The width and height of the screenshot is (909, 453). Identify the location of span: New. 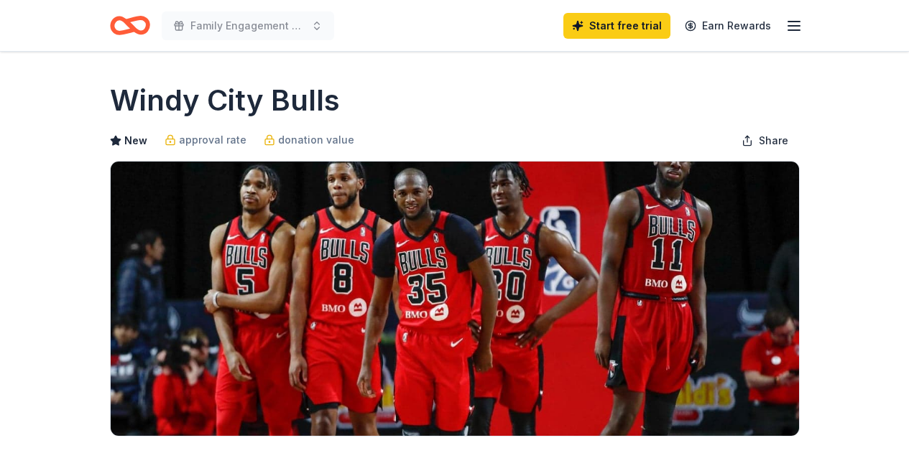
(136, 141).